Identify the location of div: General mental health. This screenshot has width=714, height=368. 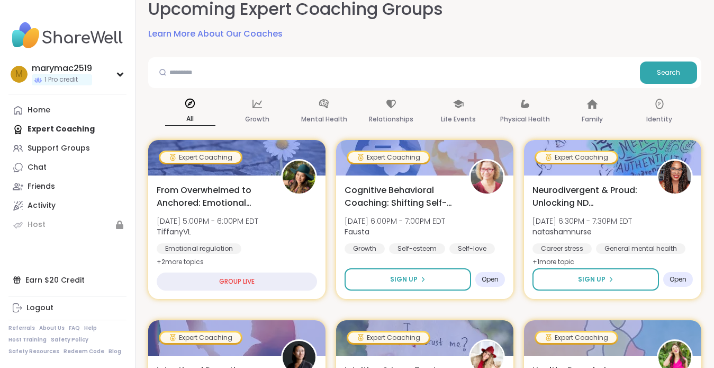
(641, 248).